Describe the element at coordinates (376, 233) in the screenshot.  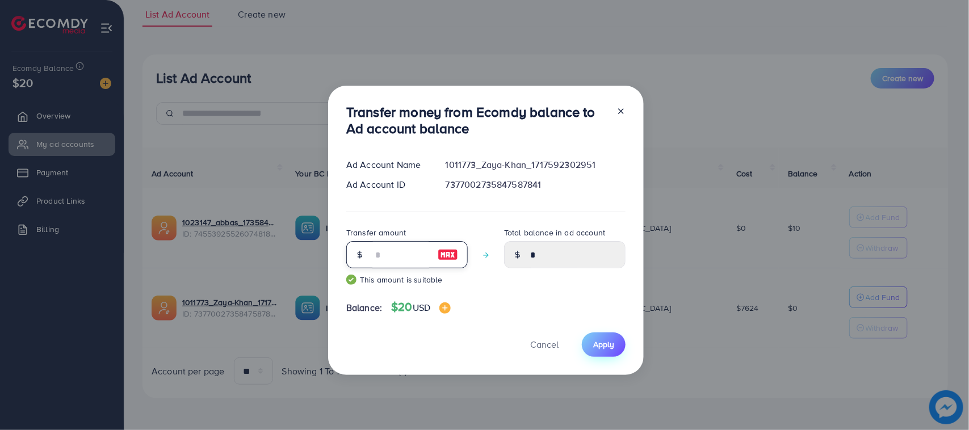
I see `label: Transfer amount` at that location.